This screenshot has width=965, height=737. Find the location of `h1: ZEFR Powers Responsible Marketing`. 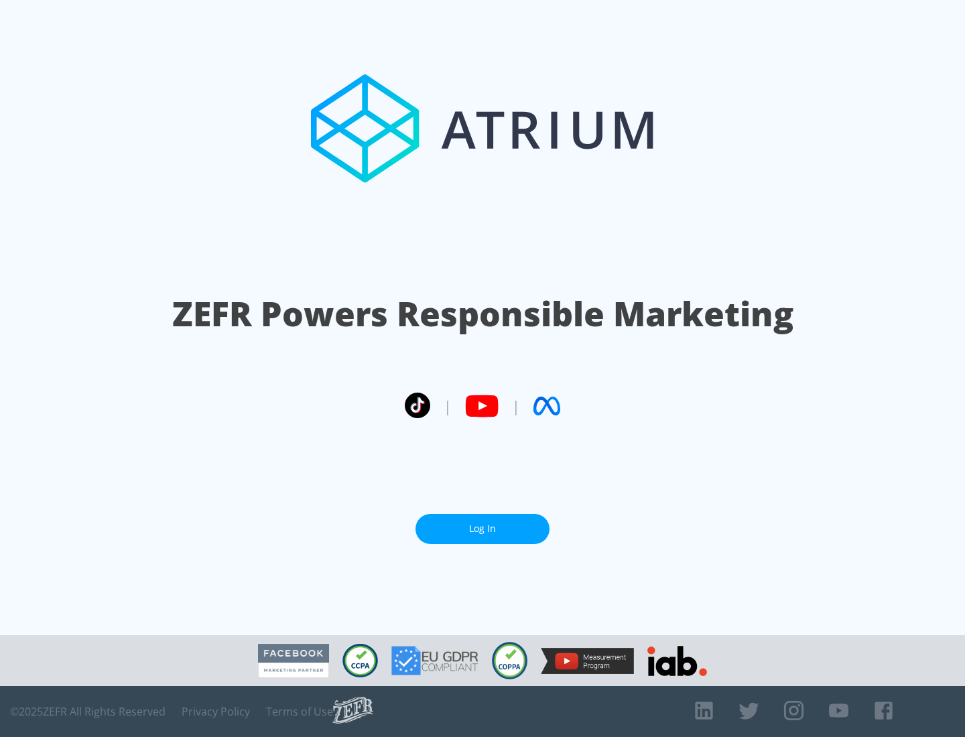

h1: ZEFR Powers Responsible Marketing is located at coordinates (482, 314).